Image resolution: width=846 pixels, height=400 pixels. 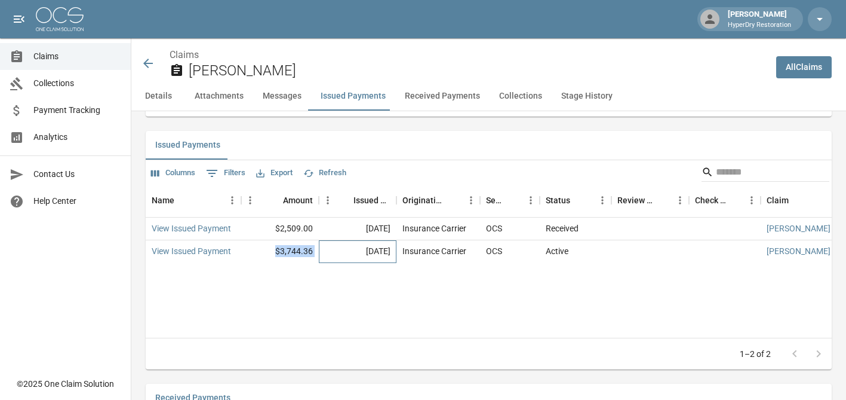 What do you see at coordinates (19, 19) in the screenshot?
I see `button: open drawer` at bounding box center [19, 19].